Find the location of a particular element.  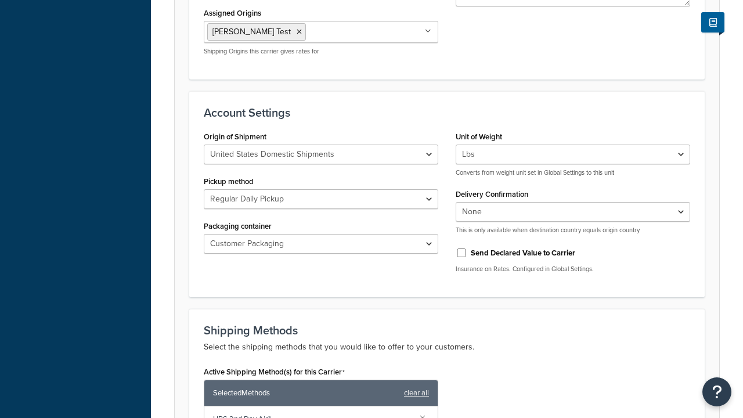

label: Send Declared Value to Carrier is located at coordinates (523, 253).